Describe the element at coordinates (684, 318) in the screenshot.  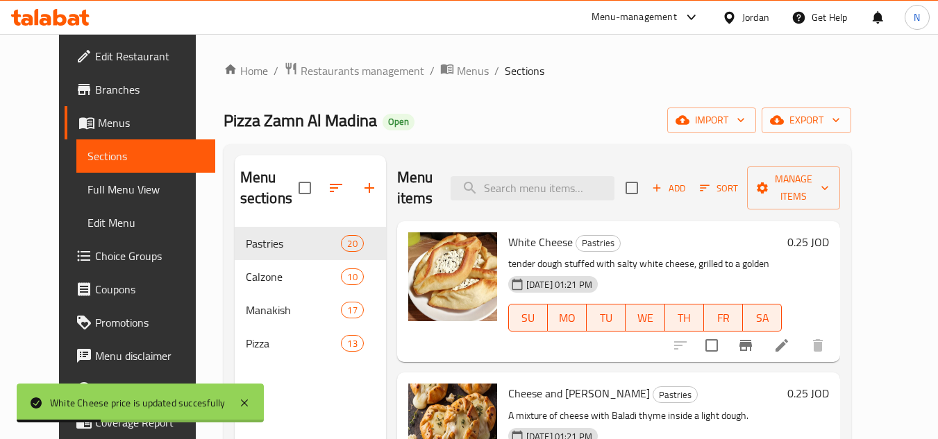
I see `span: TH` at that location.